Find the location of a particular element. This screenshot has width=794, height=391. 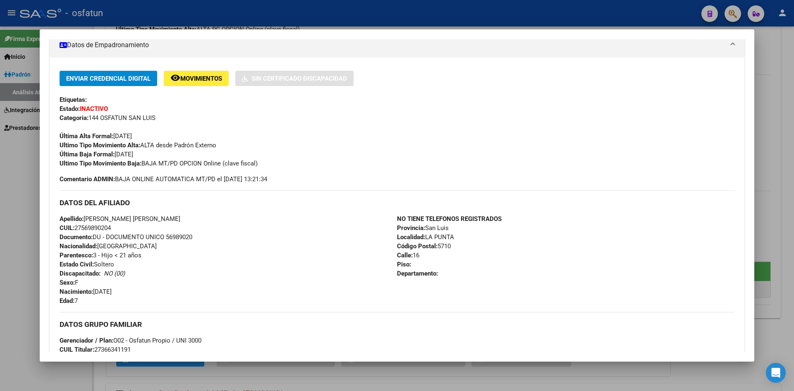

span: 3 - Hijo < 21 años is located at coordinates (100, 255).